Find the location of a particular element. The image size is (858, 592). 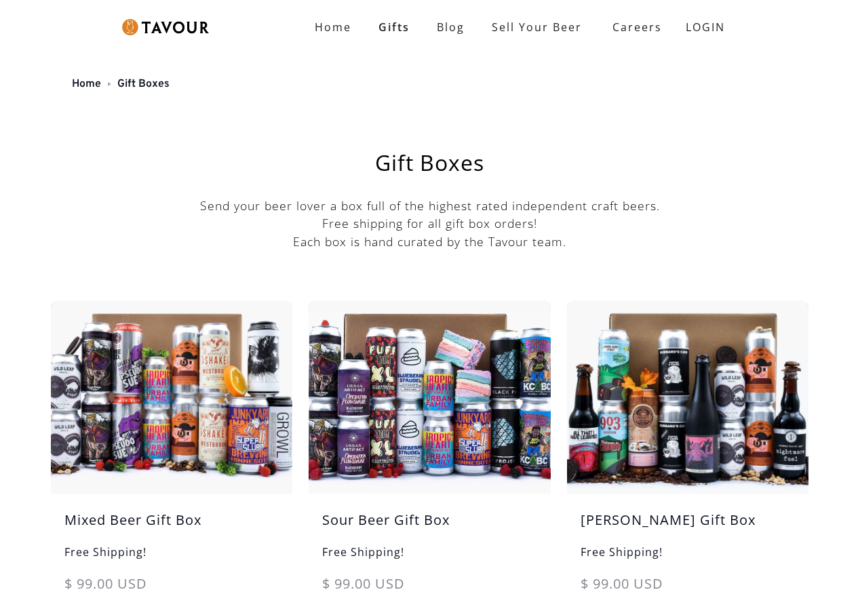

a: Blog is located at coordinates (450, 27).